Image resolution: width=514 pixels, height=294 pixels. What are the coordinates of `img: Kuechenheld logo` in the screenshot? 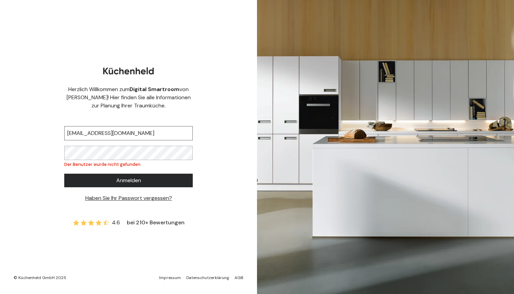 It's located at (129, 71).